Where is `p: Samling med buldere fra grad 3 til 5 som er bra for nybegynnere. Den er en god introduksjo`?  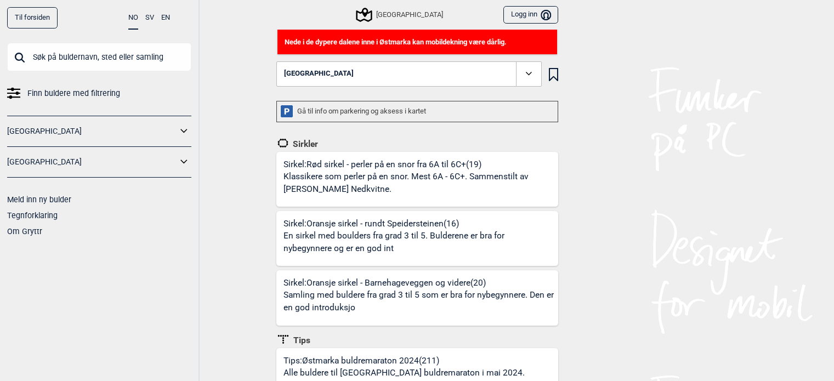 p: Samling med buldere fra grad 3 til 5 som er bra for nybegynnere. Den er en god introduksjo is located at coordinates (419, 301).